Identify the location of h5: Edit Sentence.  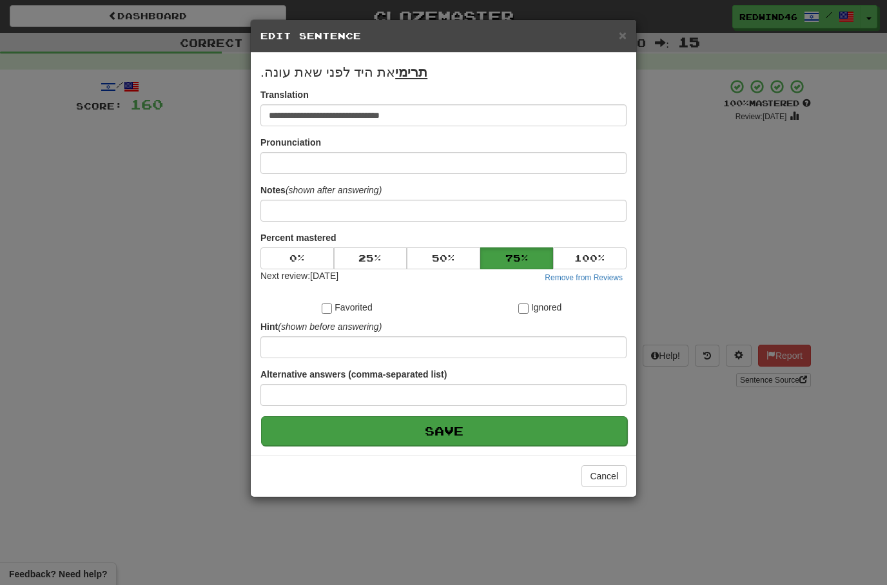
(443, 36).